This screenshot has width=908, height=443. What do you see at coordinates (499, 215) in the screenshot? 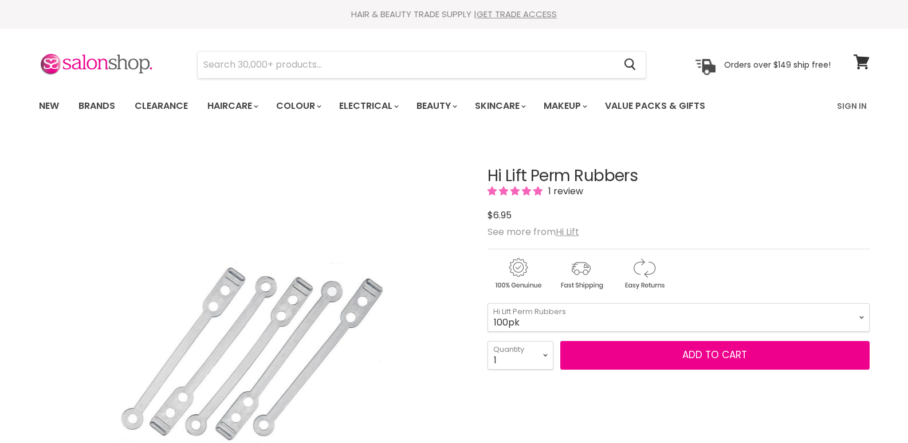
I see `span: $6.95` at bounding box center [499, 215].